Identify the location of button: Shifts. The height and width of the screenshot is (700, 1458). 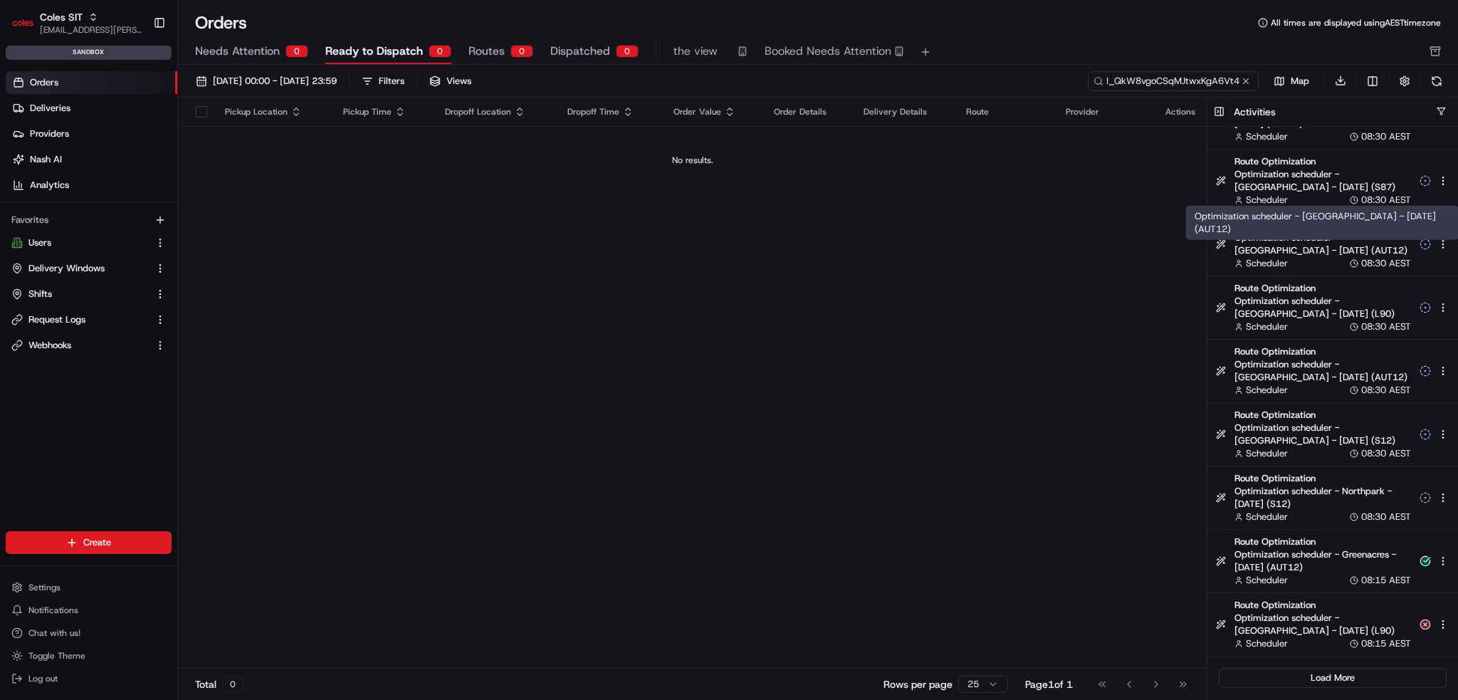
(88, 294).